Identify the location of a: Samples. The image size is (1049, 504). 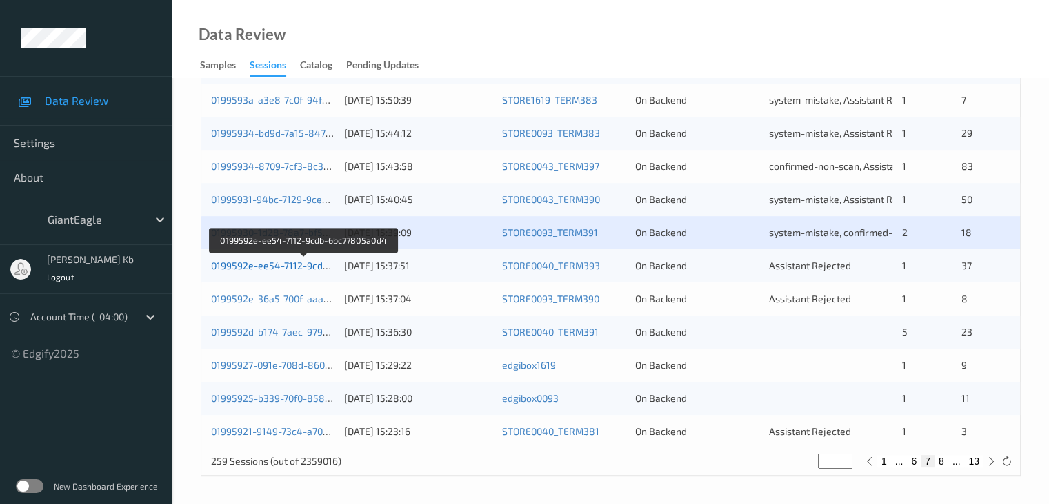
(225, 66).